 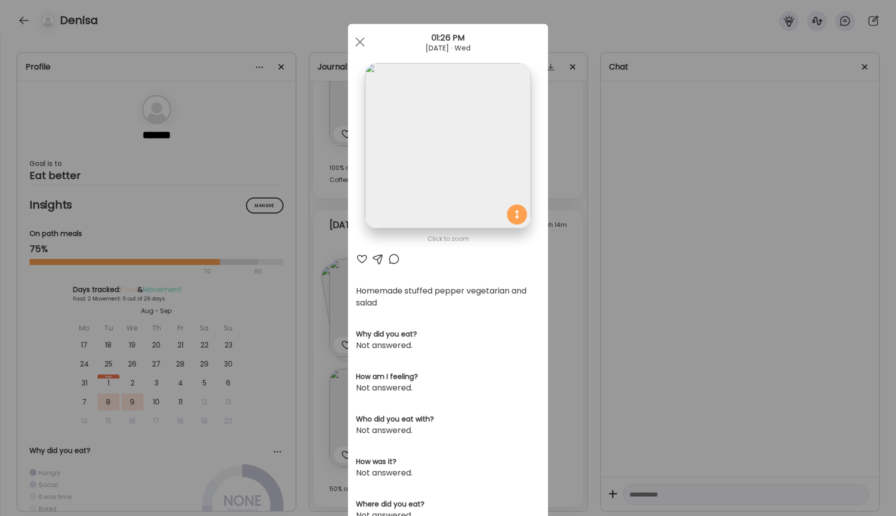 I want to click on img: images%2FpjsnEiu7NkPiZqu6a8wFh07JZ2F3%2FGjn8lfIivAvedfWqZhGc%2FwOmCVLVjiHGcOSxxC72A_1080, so click(x=448, y=146).